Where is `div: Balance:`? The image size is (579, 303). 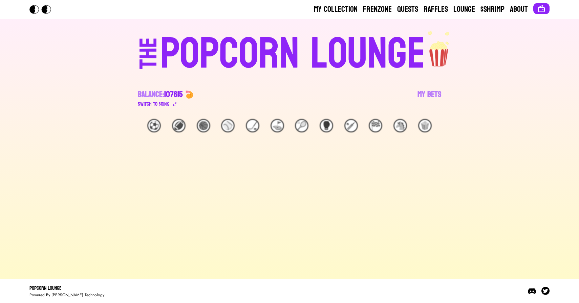
div: Balance: is located at coordinates (160, 95).